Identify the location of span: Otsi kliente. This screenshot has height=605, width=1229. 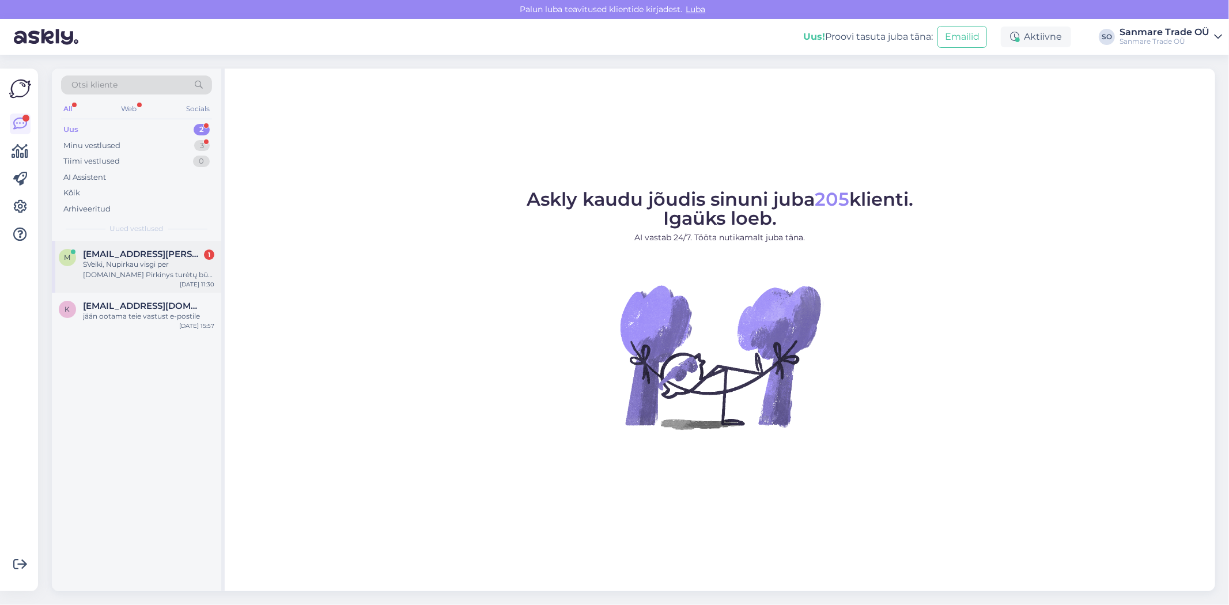
(95, 85).